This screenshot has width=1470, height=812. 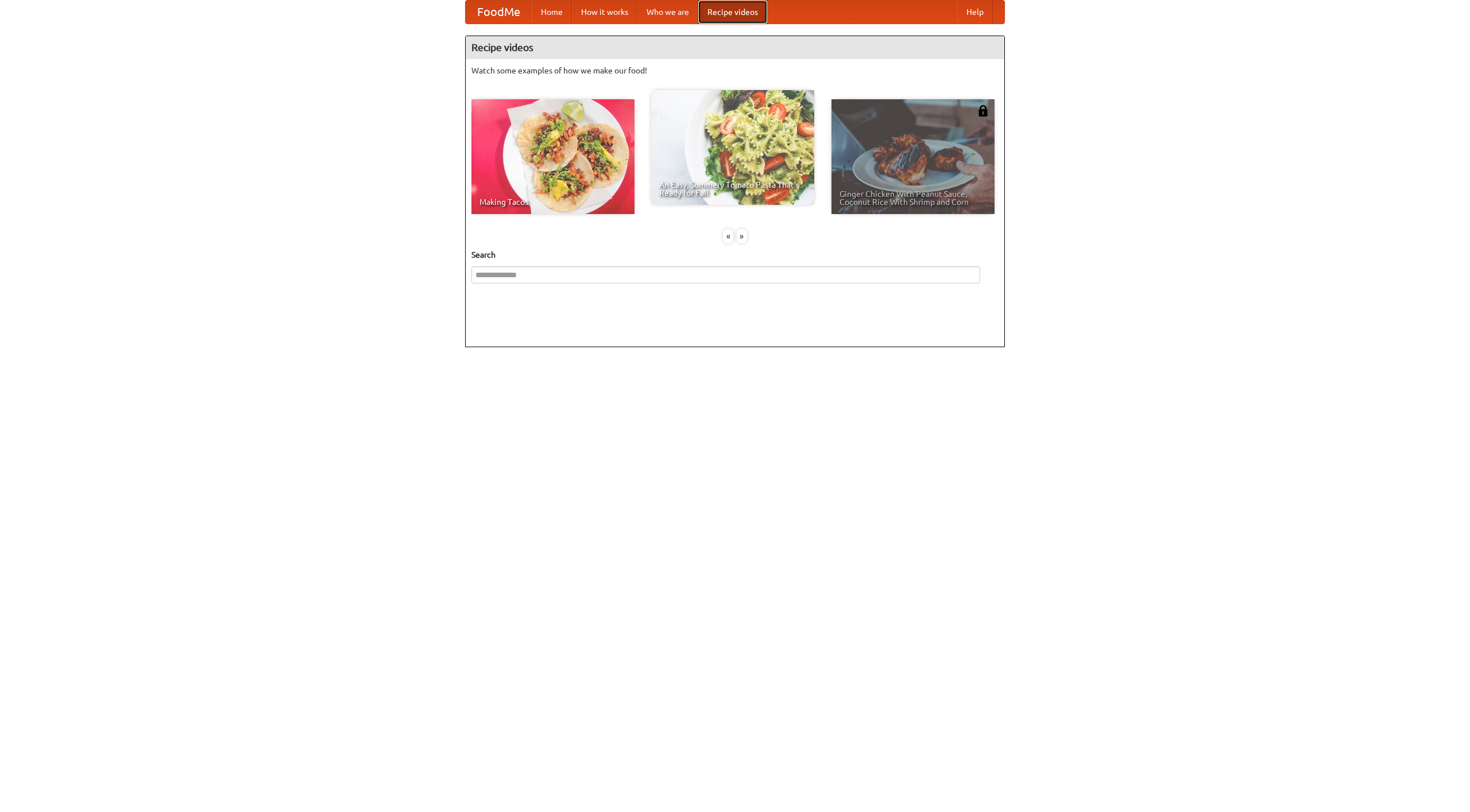 What do you see at coordinates (983, 111) in the screenshot?
I see `img: 483408.png` at bounding box center [983, 111].